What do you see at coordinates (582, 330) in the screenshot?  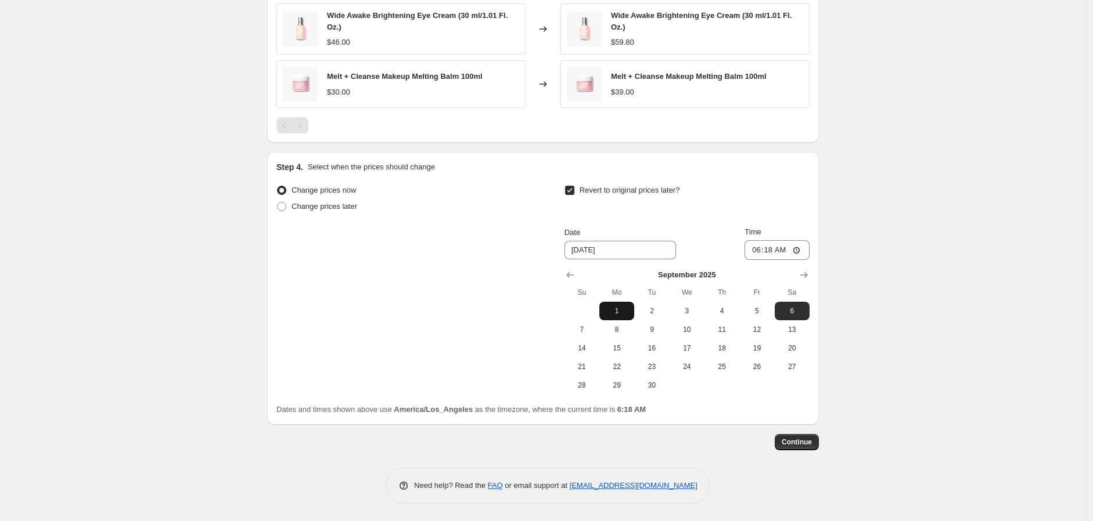 I see `span: 7` at bounding box center [582, 330].